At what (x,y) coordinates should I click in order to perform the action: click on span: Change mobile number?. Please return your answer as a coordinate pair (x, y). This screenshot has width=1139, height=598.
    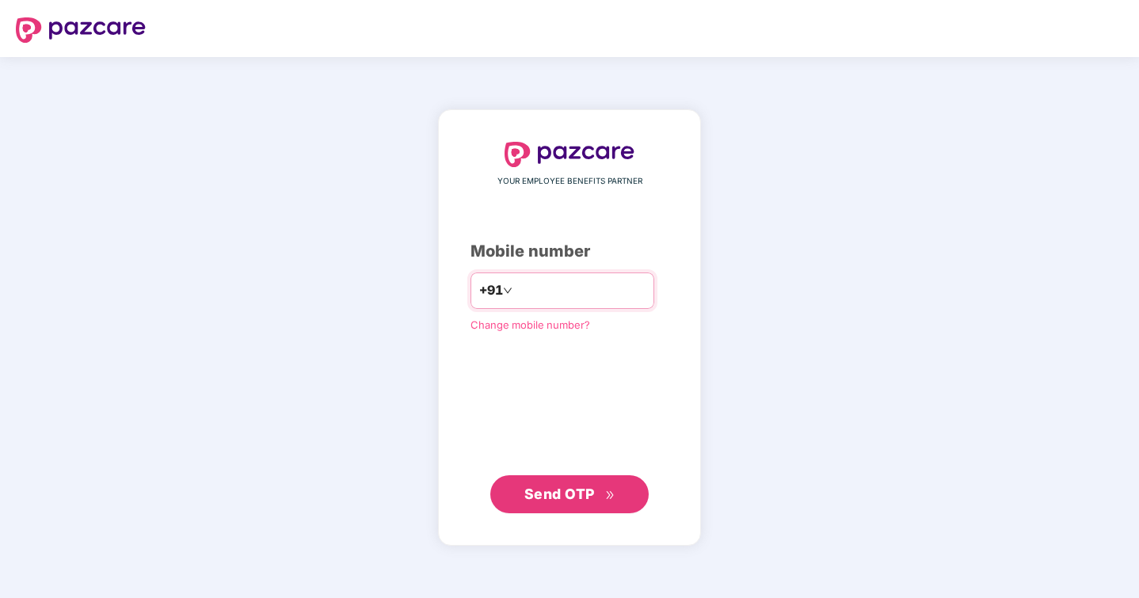
    Looking at the image, I should click on (530, 325).